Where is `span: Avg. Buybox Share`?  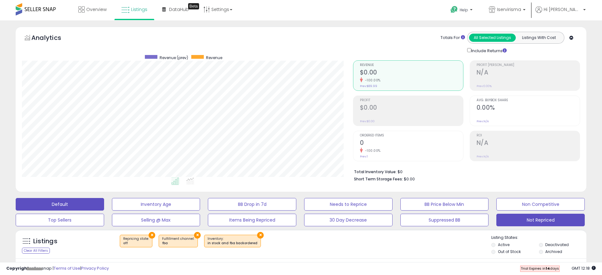
span: Avg. Buybox Share is located at coordinates (528, 100).